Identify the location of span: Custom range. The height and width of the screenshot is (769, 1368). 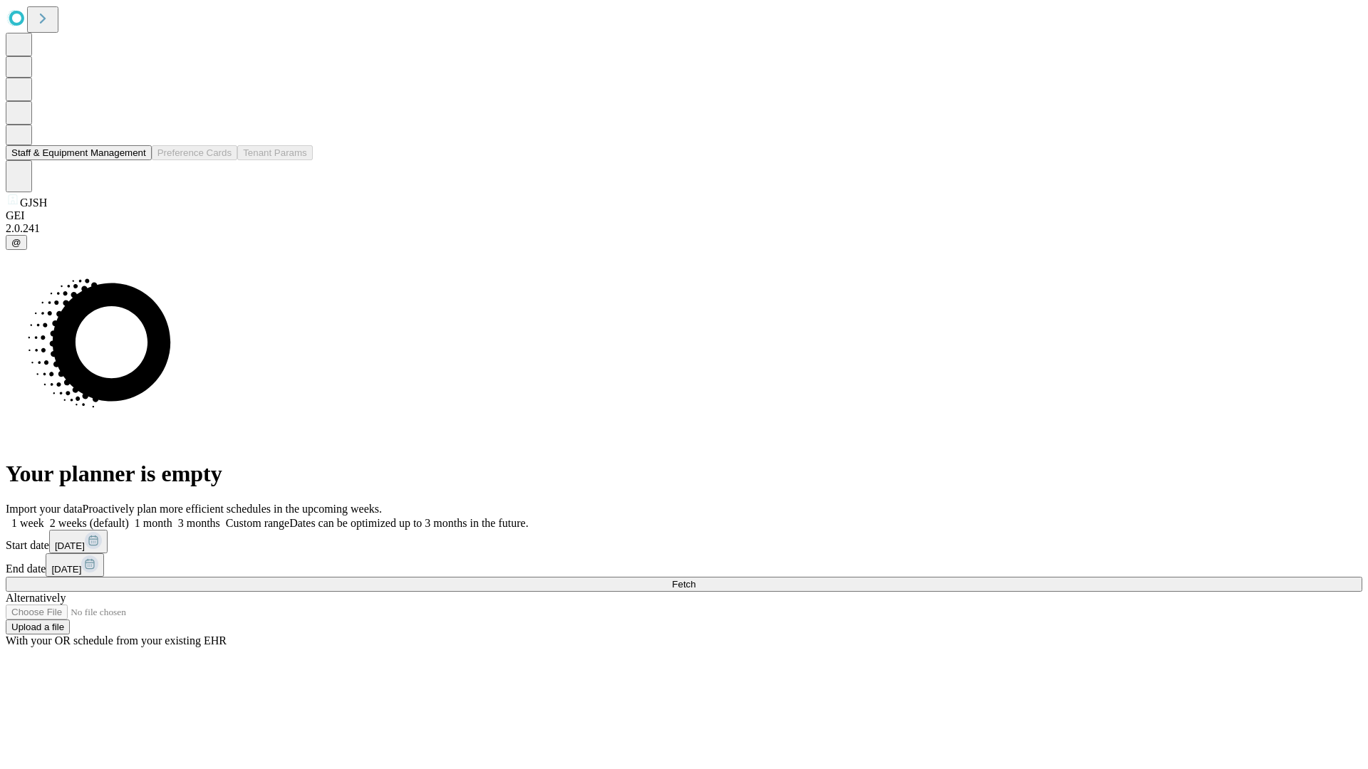
(257, 523).